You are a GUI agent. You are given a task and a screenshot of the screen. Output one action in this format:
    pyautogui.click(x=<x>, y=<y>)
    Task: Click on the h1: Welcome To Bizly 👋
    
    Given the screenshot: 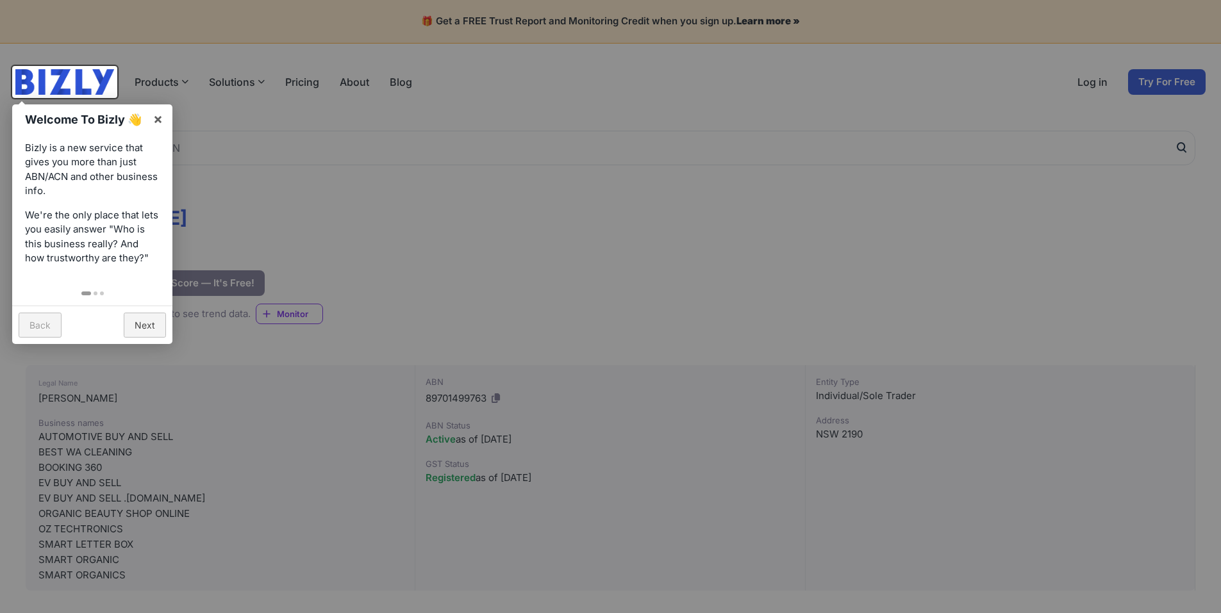 What is the action you would take?
    pyautogui.click(x=85, y=119)
    